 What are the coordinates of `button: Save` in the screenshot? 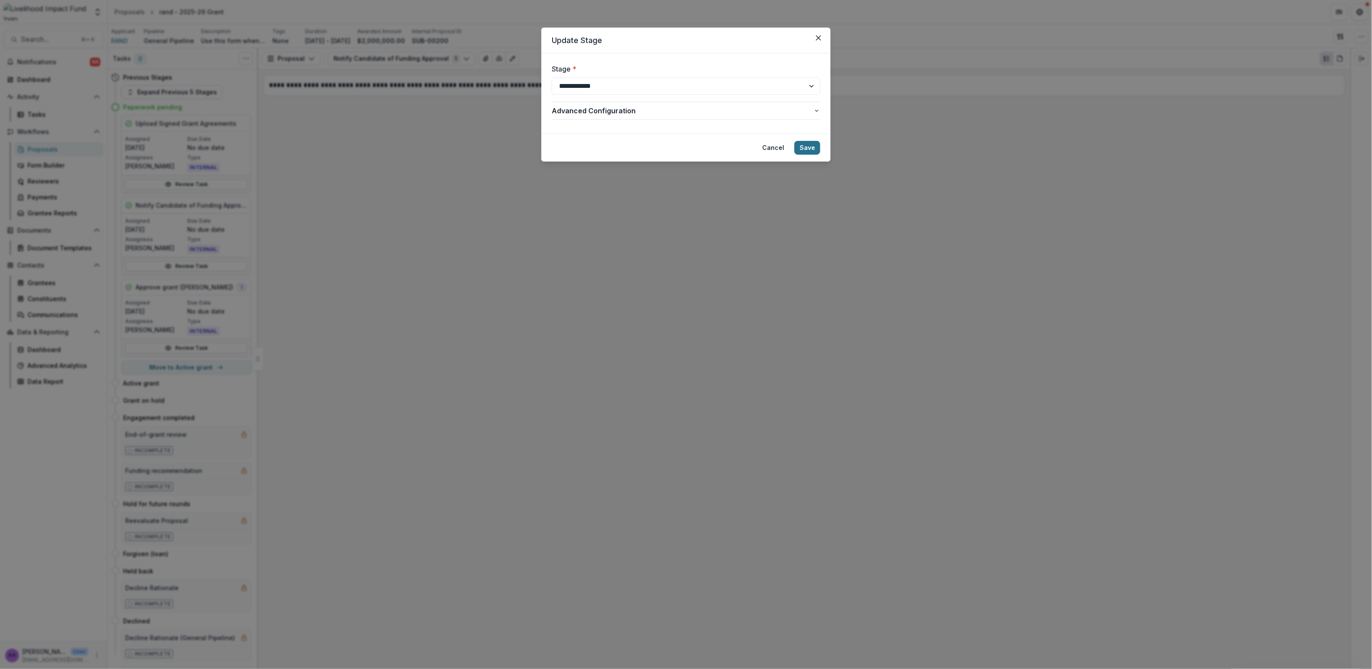 It's located at (808, 148).